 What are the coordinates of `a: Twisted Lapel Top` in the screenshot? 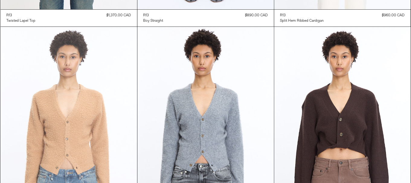 It's located at (21, 21).